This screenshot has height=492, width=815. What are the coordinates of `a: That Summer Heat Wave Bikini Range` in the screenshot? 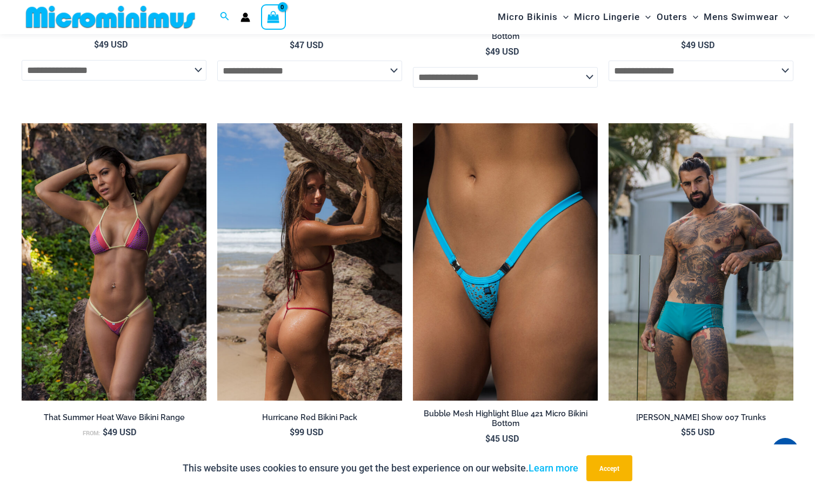 It's located at (114, 419).